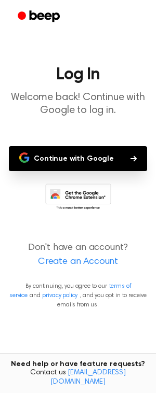  Describe the element at coordinates (78, 104) in the screenshot. I see `p: Welcome back! Continue with Google to log in.` at that location.